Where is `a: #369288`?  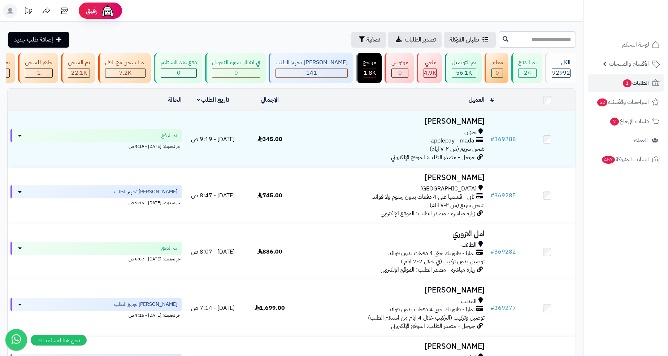 a: #369288 is located at coordinates (503, 139).